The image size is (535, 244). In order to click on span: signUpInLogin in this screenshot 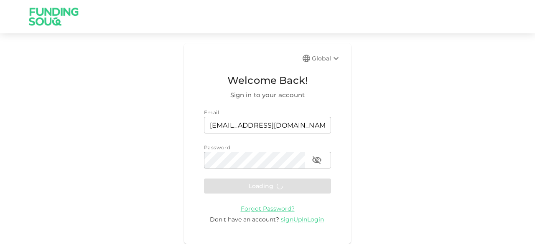, I will do `click(302, 220)`.